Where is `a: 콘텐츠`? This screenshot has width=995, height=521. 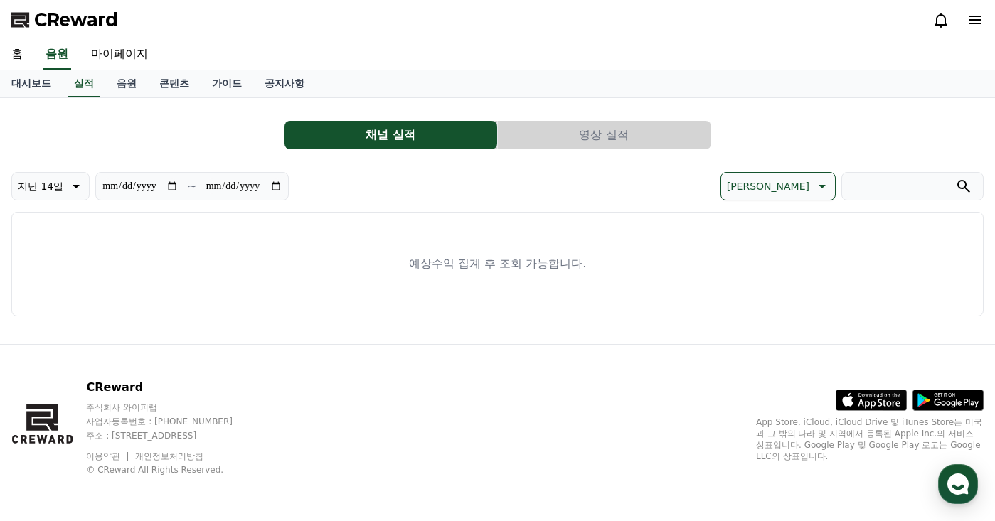
a: 콘텐츠 is located at coordinates (174, 84).